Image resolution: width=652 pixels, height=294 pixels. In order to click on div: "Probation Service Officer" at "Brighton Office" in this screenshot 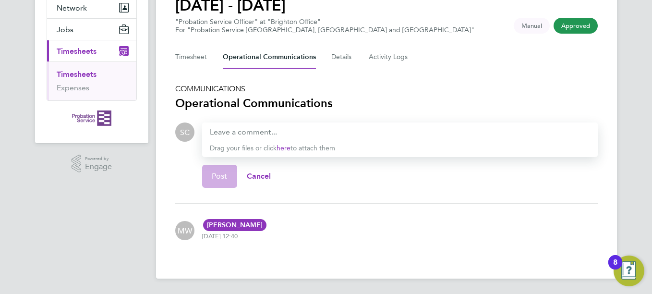, I will do `click(325, 26)`.